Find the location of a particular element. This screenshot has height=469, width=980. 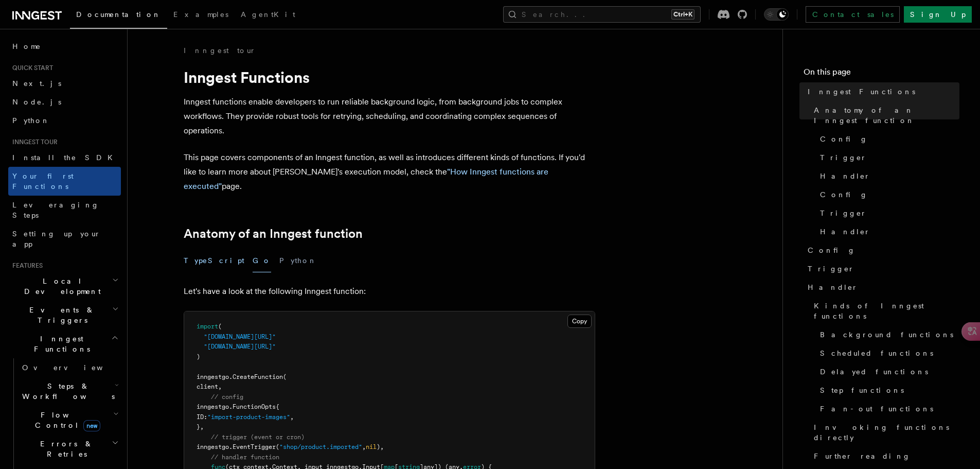

a: Kinds of Inngest functions is located at coordinates (884, 311).